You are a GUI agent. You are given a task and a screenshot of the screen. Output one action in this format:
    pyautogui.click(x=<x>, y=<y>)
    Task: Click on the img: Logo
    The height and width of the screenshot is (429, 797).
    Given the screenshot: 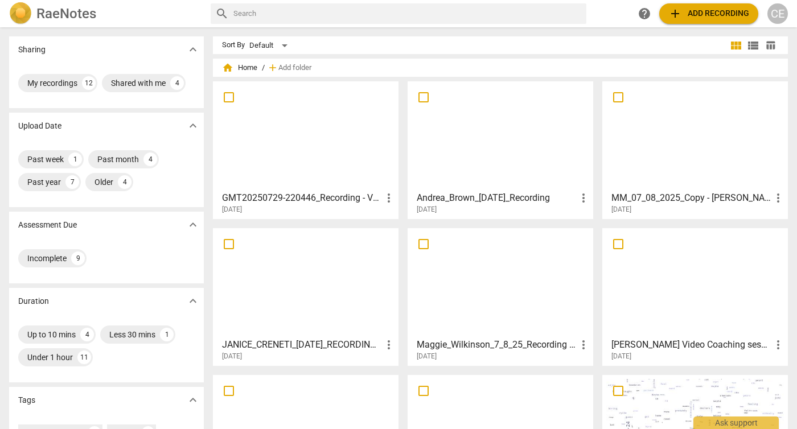 What is the action you would take?
    pyautogui.click(x=21, y=14)
    